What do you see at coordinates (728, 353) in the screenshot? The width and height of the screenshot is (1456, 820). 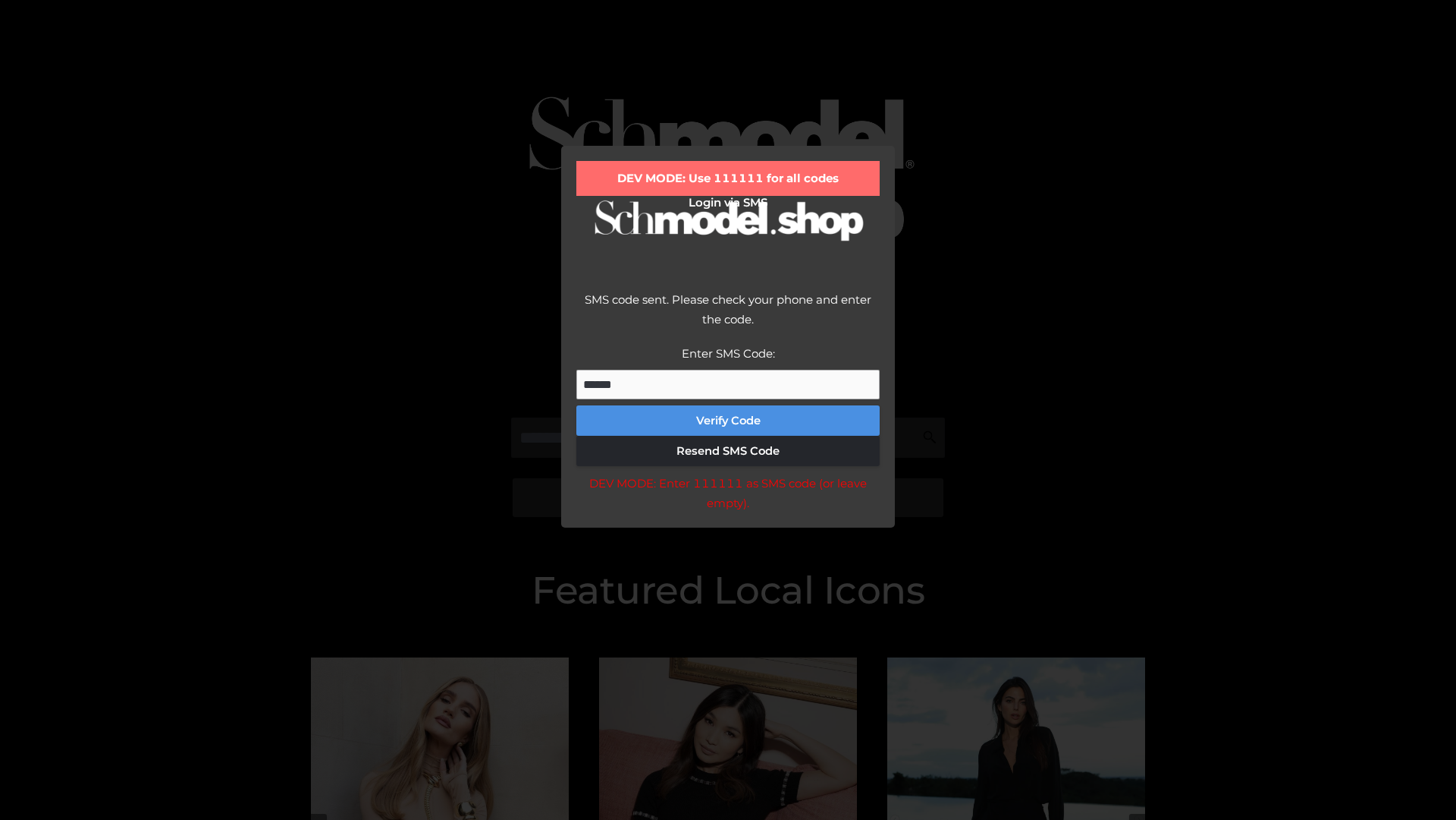 I see `label: Enter SMS Code:` at bounding box center [728, 353].